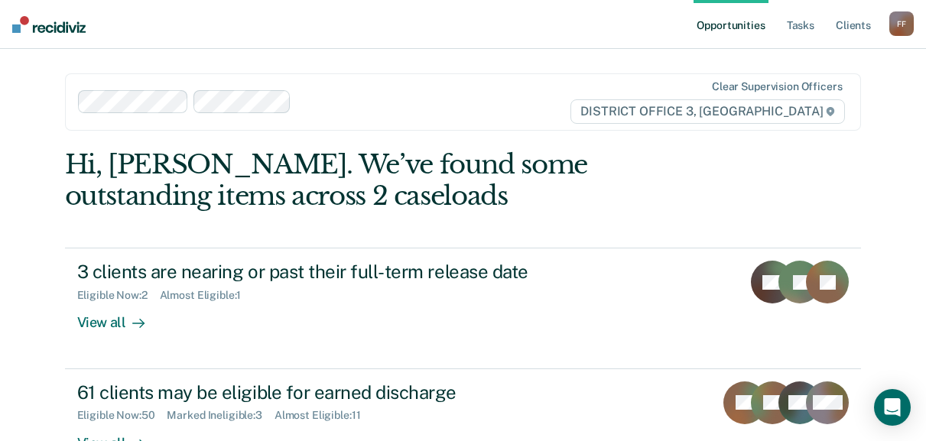 This screenshot has width=926, height=441. Describe the element at coordinates (120, 317) in the screenshot. I see `div: View all` at that location.